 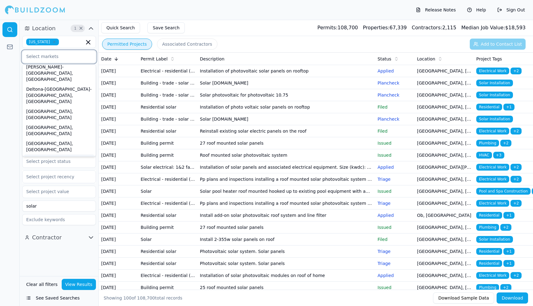 What do you see at coordinates (395, 95) in the screenshot?
I see `p: Plancheck` at bounding box center [395, 95].